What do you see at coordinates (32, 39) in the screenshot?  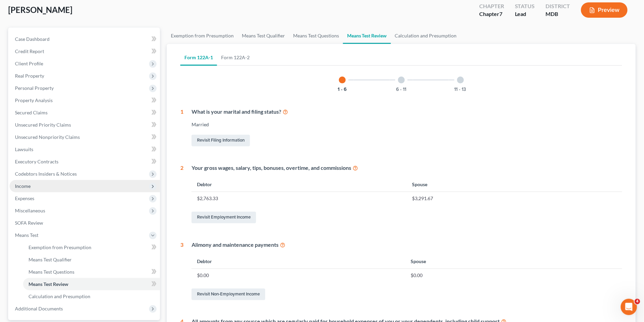 I see `span: Case Dashboard` at bounding box center [32, 39].